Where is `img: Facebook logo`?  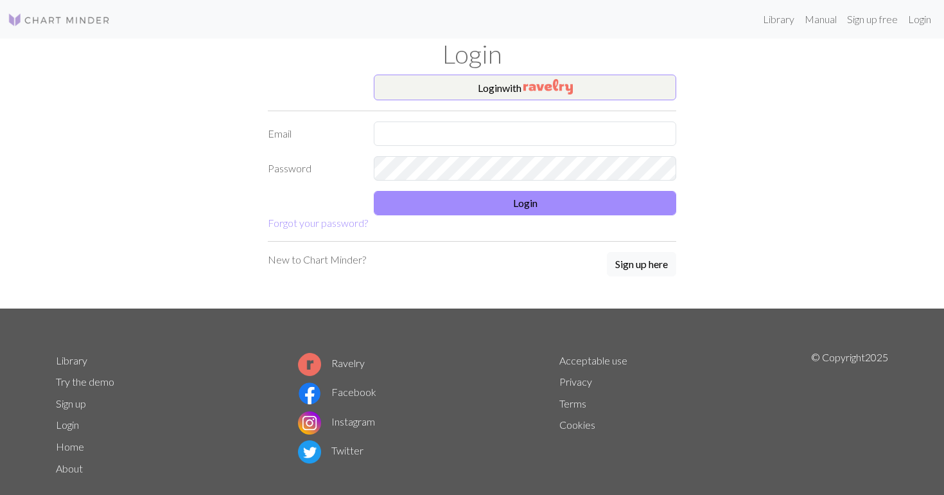
img: Facebook logo is located at coordinates (310, 393).